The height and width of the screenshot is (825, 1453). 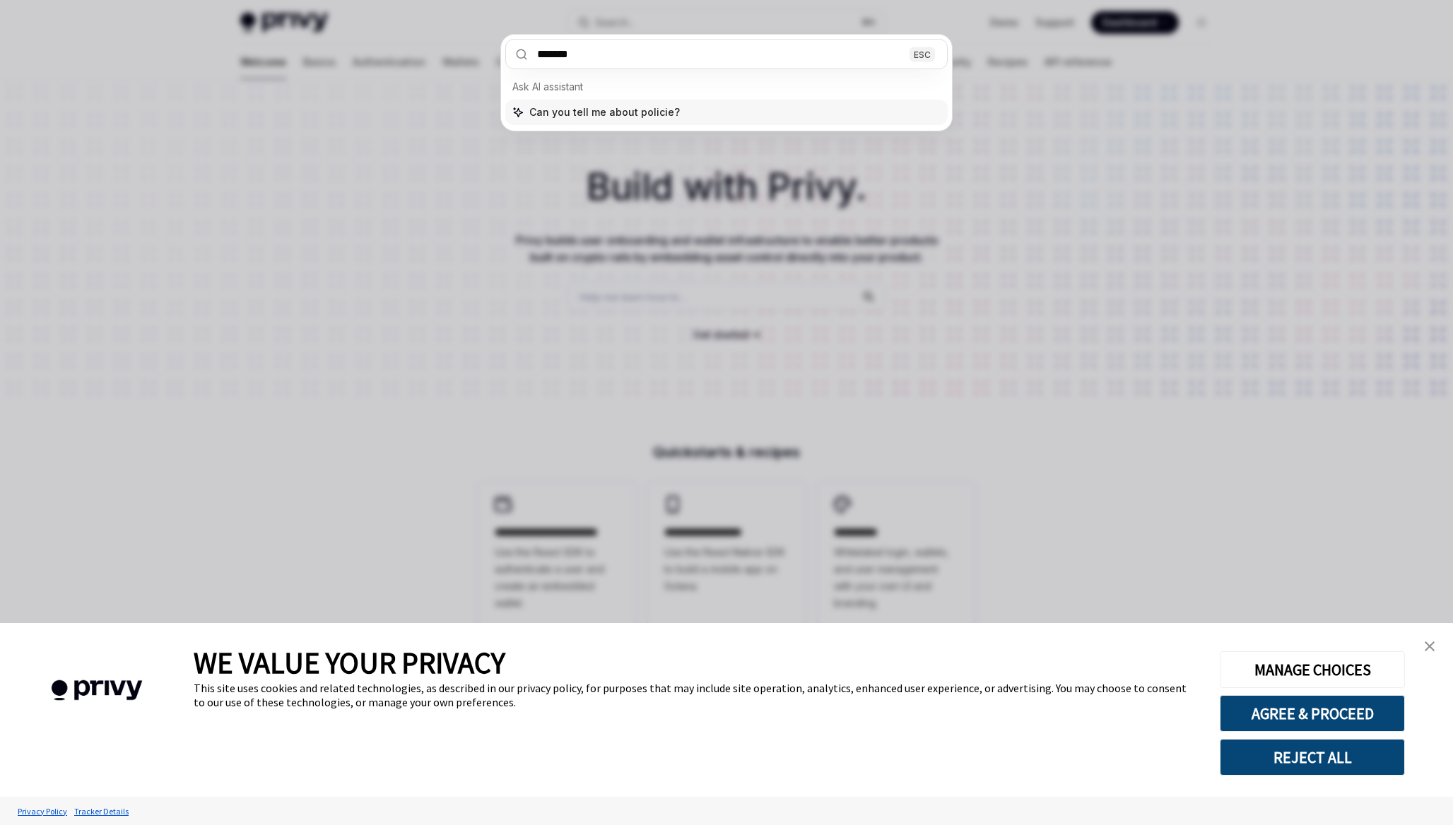 I want to click on img: close banner, so click(x=1429, y=646).